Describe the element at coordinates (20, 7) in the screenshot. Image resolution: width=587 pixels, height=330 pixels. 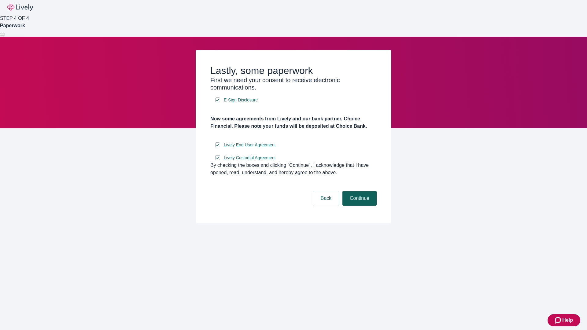
I see `img: Lively` at that location.